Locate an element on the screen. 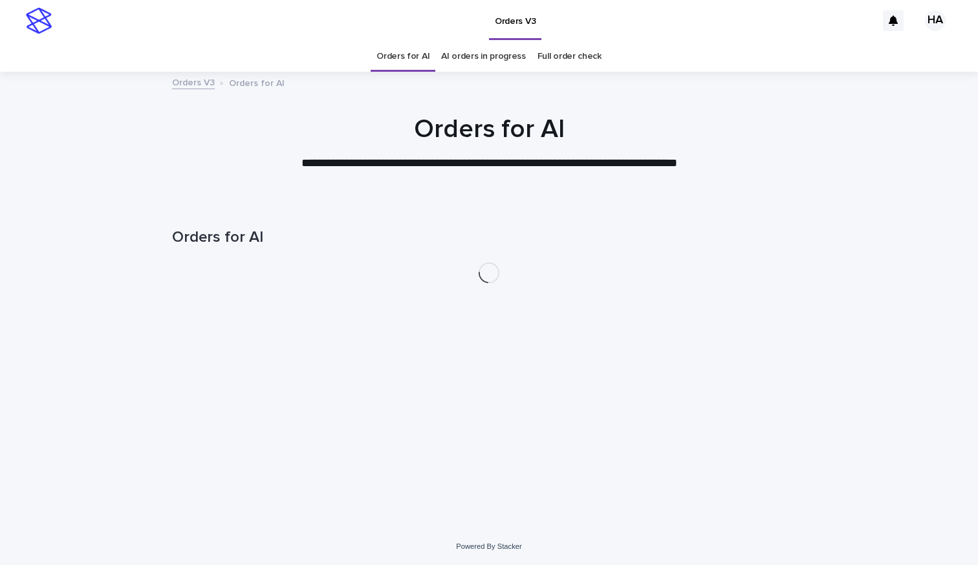  a: Powered By Stacker is located at coordinates (488, 547).